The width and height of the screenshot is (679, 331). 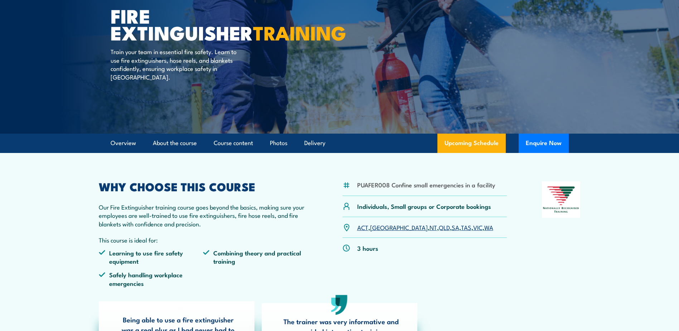 I want to click on a: Photos, so click(x=278, y=143).